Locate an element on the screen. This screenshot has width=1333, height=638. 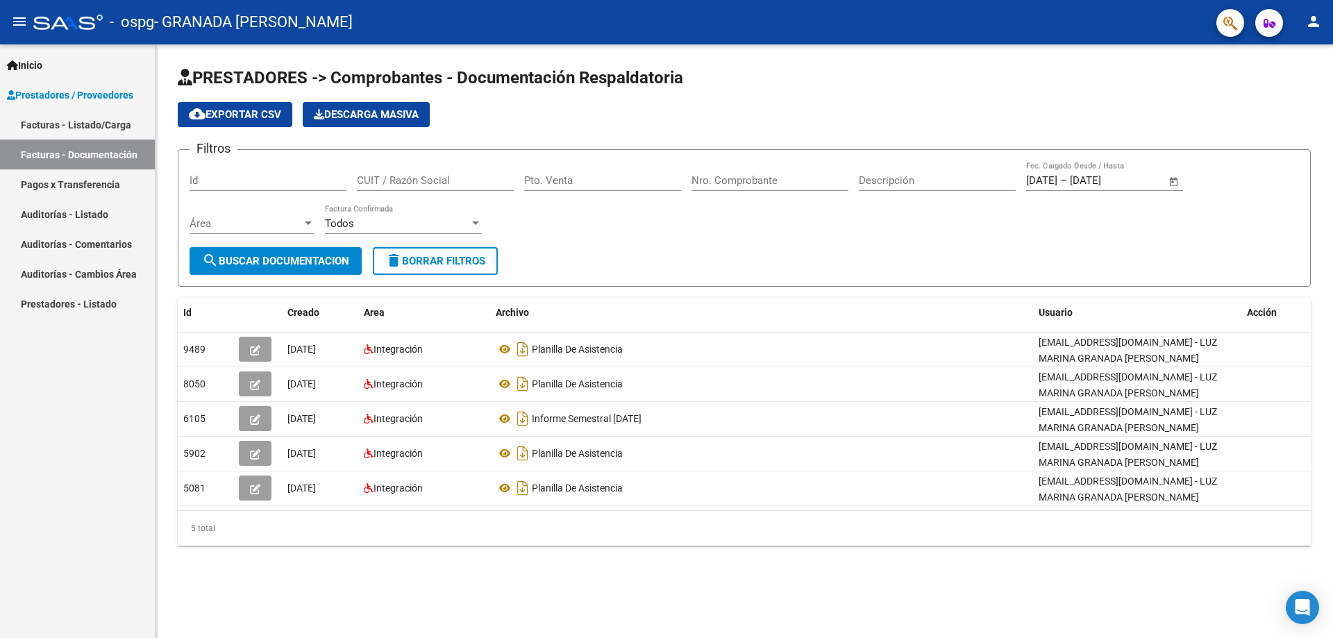
span: 5081 is located at coordinates (194, 488).